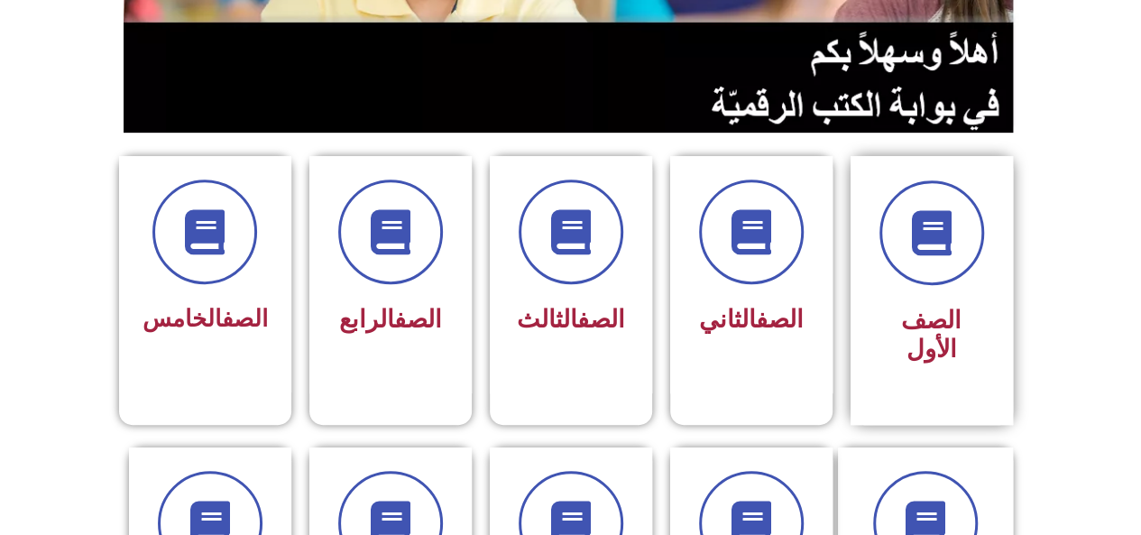 The height and width of the screenshot is (535, 1141). I want to click on span: الخامس, so click(205, 319).